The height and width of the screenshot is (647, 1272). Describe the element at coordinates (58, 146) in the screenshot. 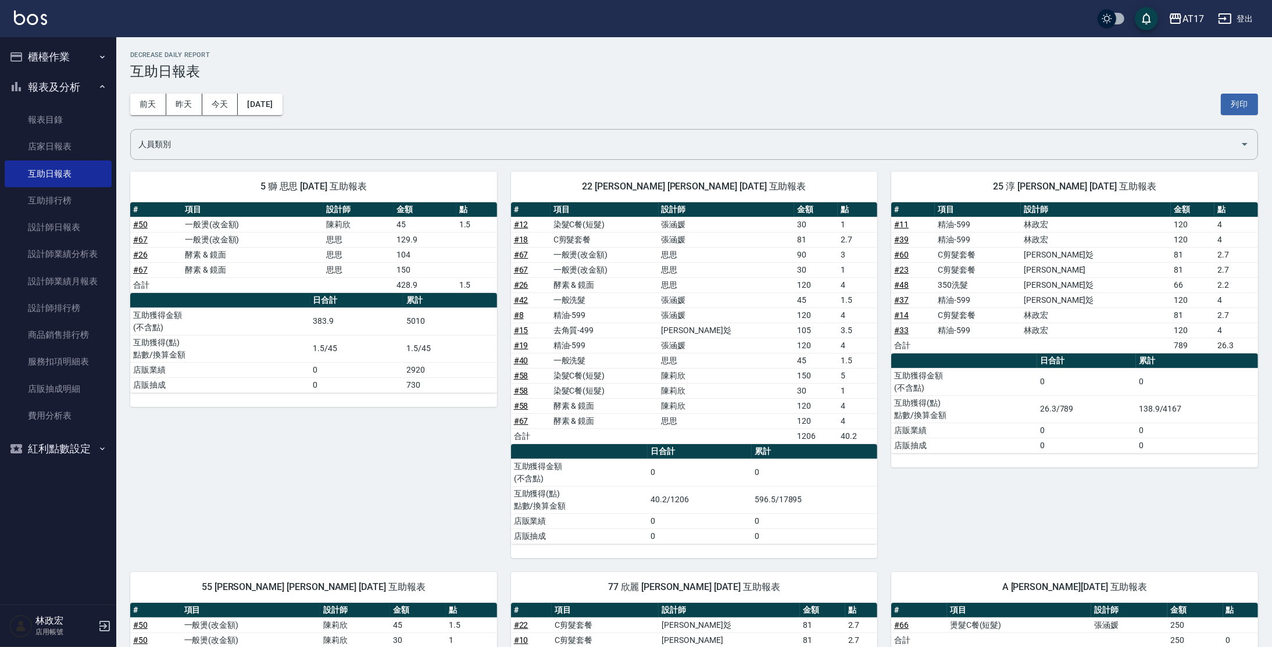

I see `a: 店家日報表` at that location.